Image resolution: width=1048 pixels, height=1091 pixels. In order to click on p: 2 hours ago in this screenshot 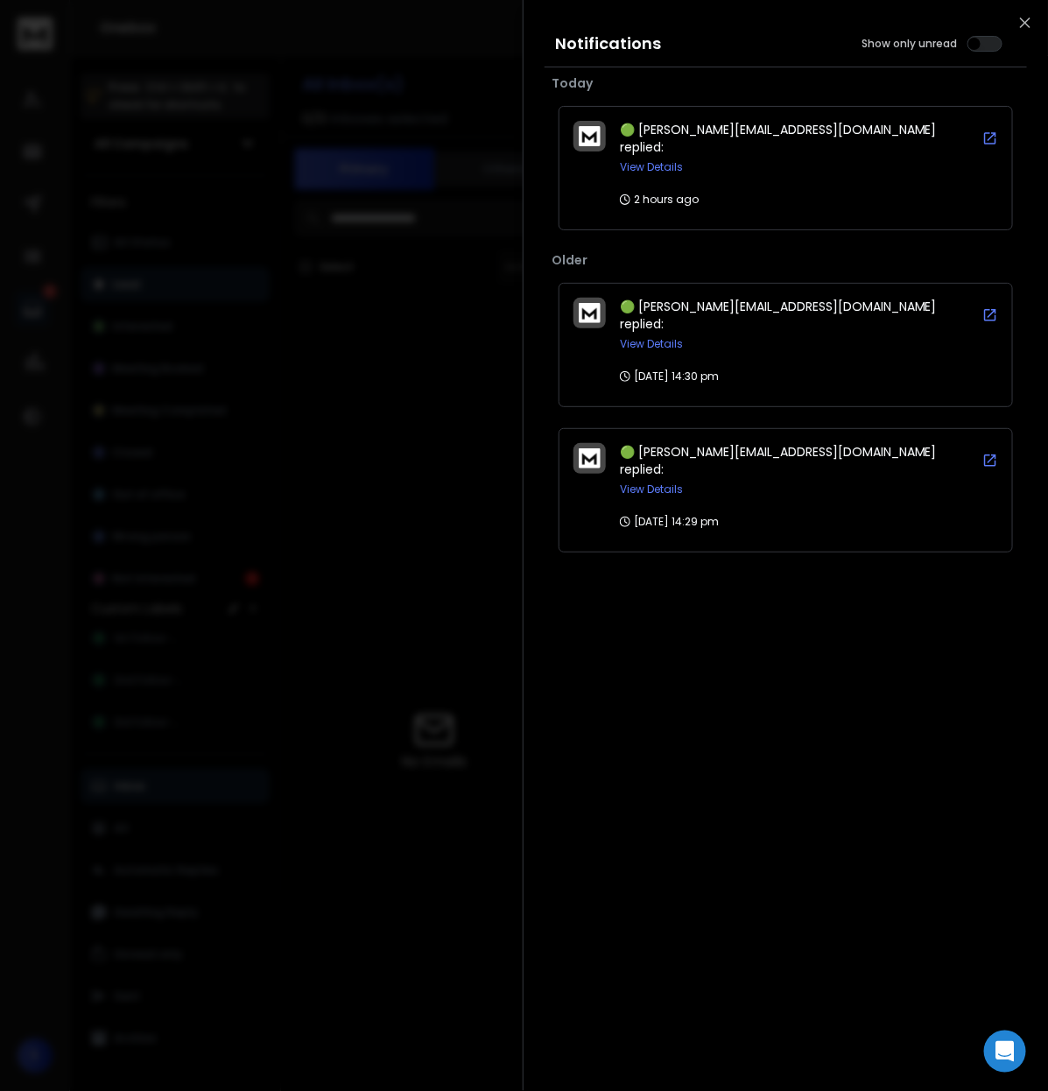, I will do `click(659, 200)`.